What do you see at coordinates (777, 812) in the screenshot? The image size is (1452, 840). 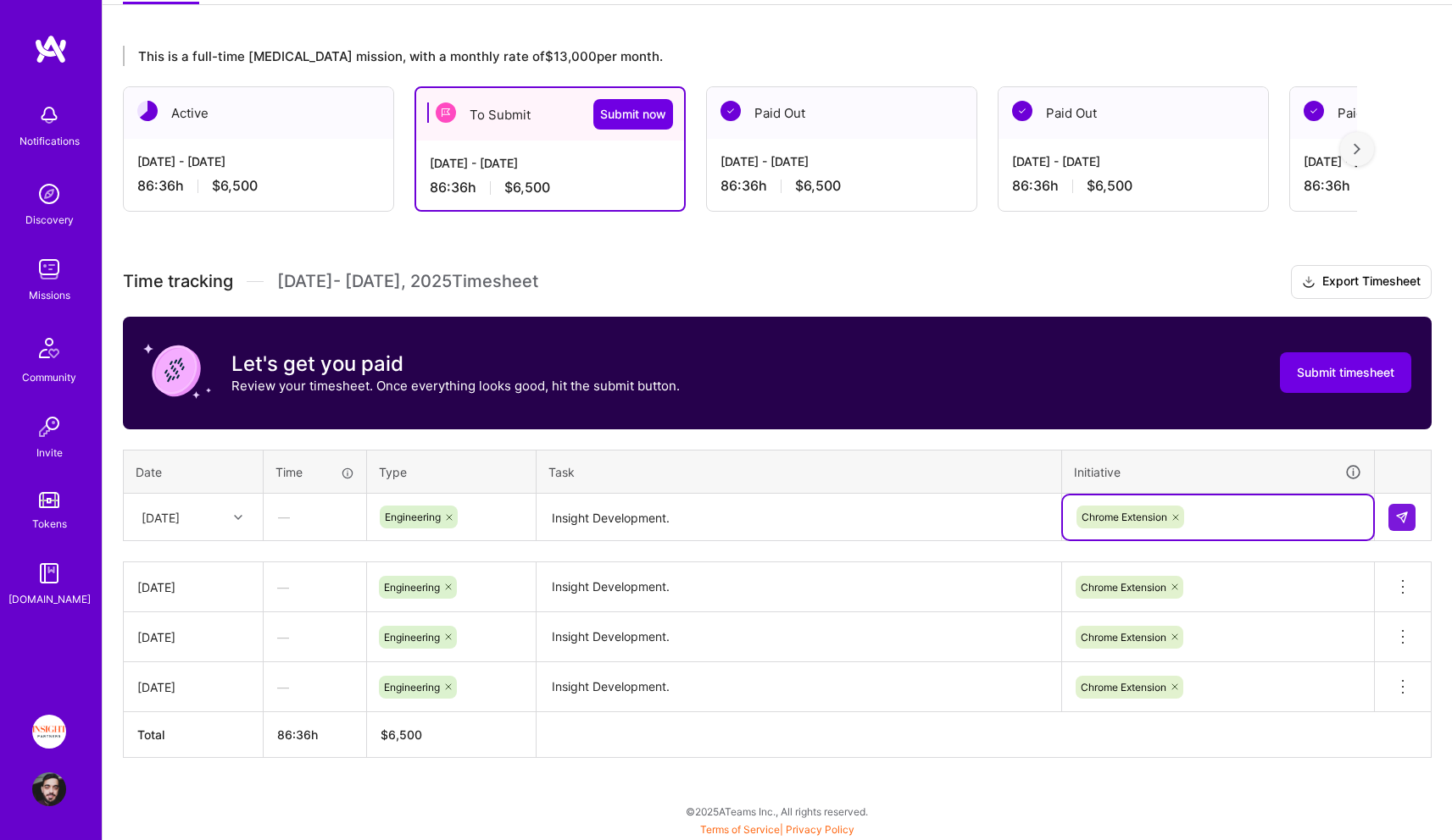 I see `div: © 2025 ATeams Inc., All rights reserved.` at bounding box center [777, 812].